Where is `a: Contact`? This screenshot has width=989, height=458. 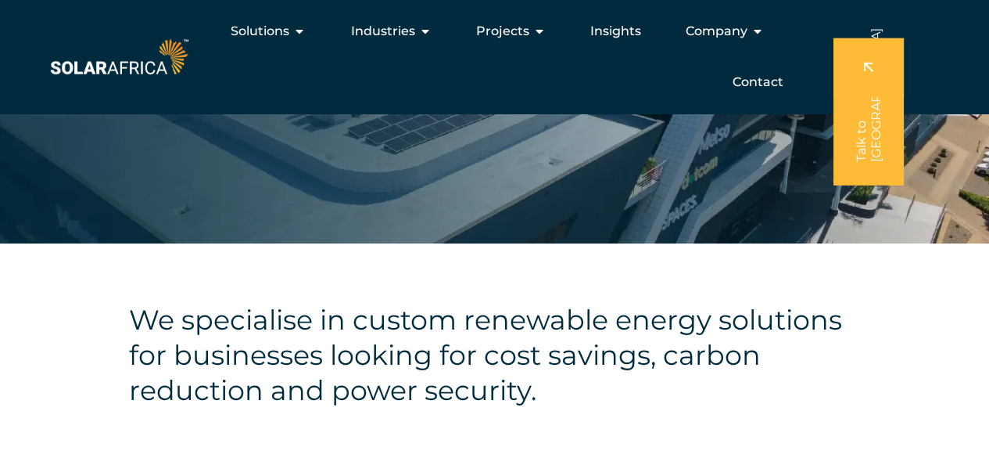 a: Contact is located at coordinates (757, 82).